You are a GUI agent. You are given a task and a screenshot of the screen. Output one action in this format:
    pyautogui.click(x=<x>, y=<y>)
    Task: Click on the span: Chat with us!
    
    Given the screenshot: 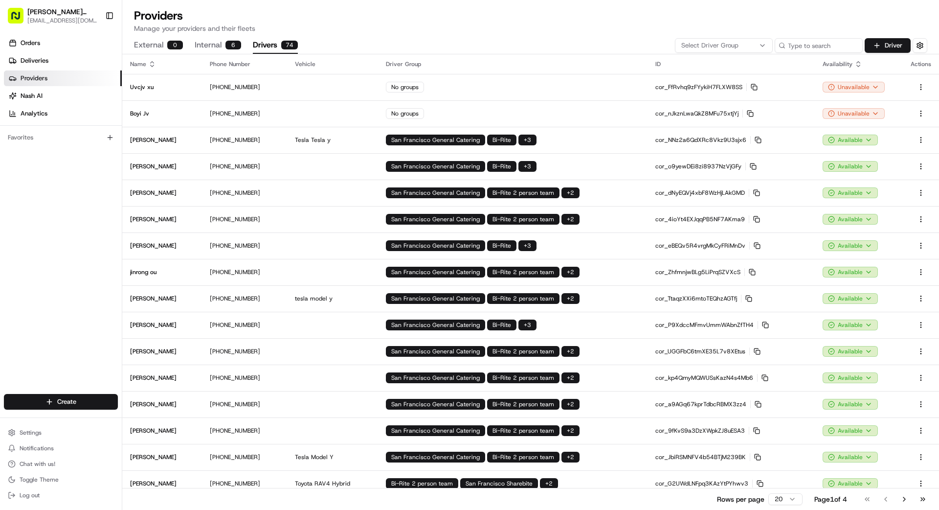 What is the action you would take?
    pyautogui.click(x=37, y=464)
    